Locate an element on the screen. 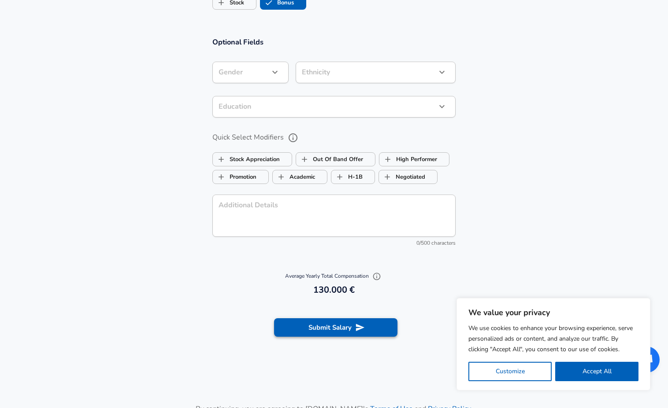  button: Explain Total Compensation is located at coordinates (377, 277).